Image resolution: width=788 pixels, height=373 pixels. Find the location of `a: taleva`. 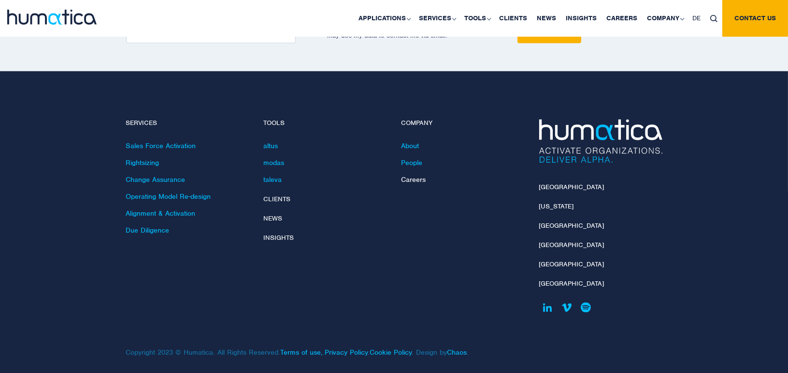

a: taleva is located at coordinates (273, 180).